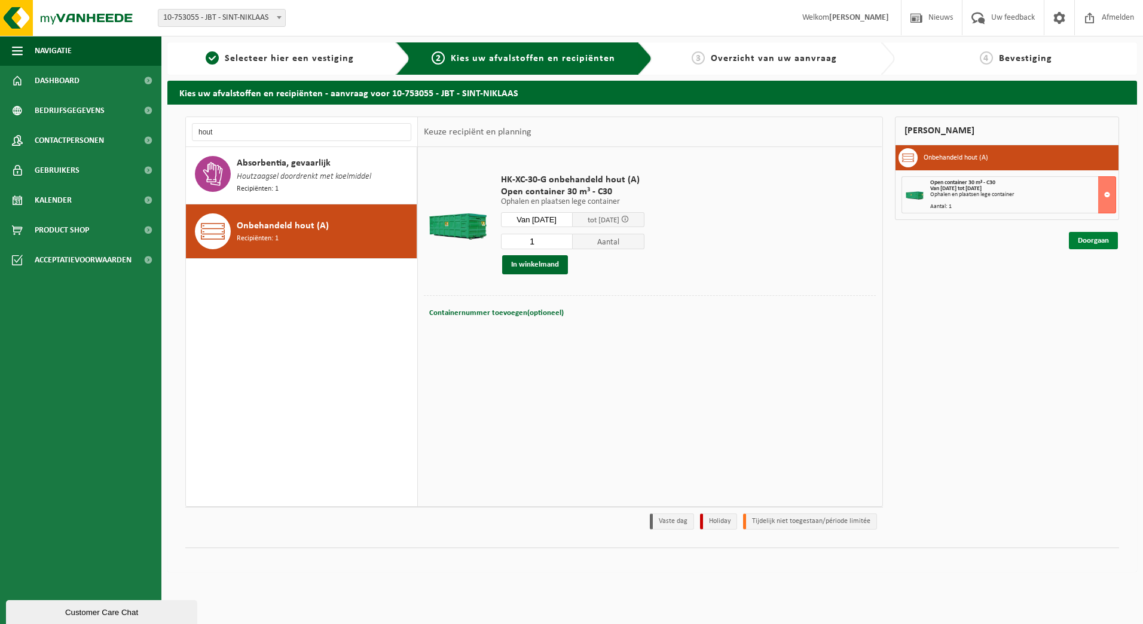 The image size is (1143, 624). What do you see at coordinates (304, 177) in the screenshot?
I see `span: Houtzaagsel doordrenkt met koelmiddel` at bounding box center [304, 177].